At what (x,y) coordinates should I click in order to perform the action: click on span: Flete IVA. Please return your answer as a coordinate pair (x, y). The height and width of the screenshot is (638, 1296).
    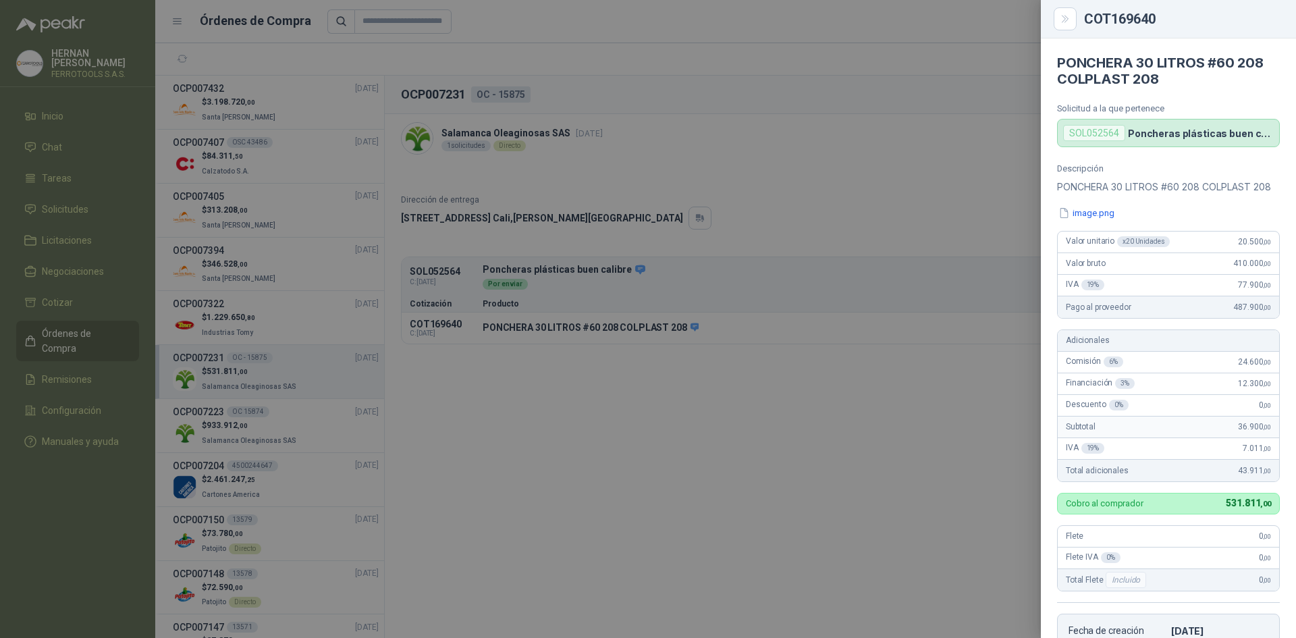
    Looking at the image, I should click on (1093, 557).